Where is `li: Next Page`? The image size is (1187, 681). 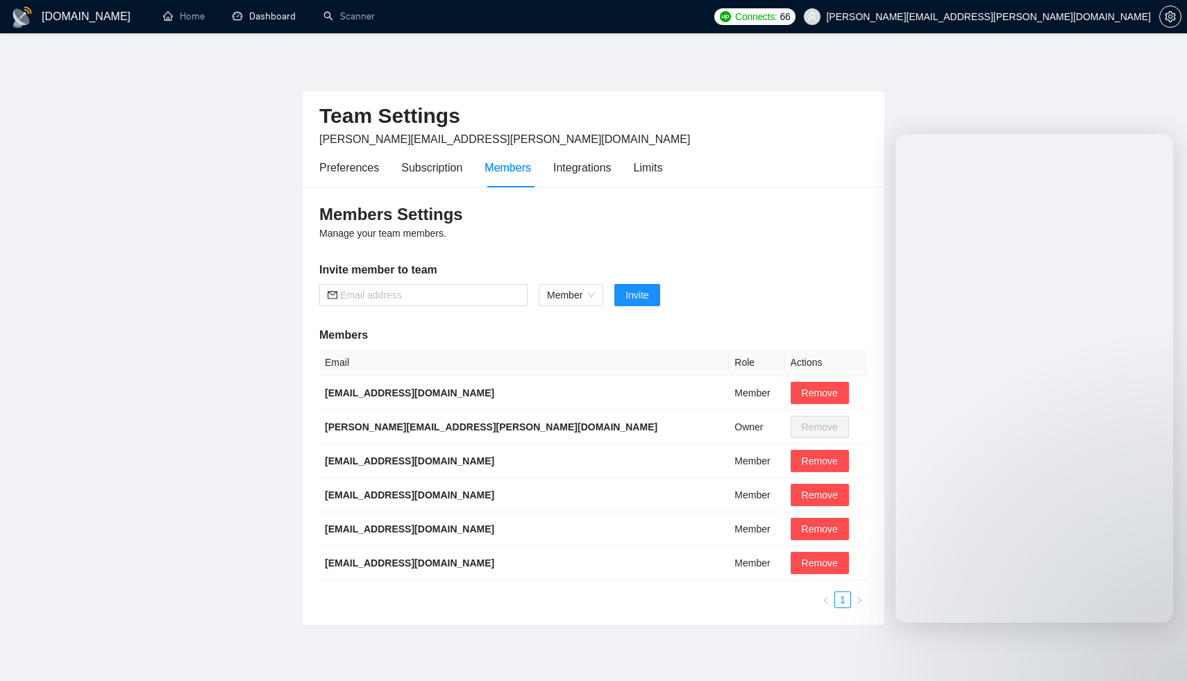
li: Next Page is located at coordinates (859, 600).